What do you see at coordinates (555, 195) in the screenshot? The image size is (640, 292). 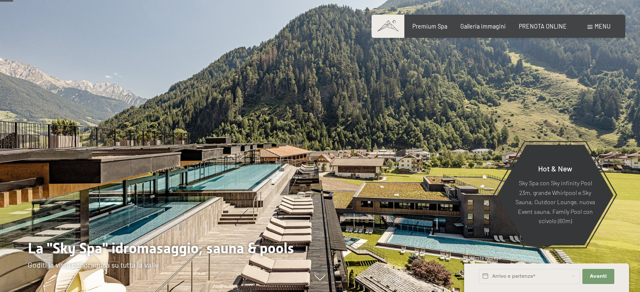 I see `a: Hot & New Sky Spa con Sky infinity Pool 23m, grande Whirlpool e Sky Sauna, Outdoor Lounge, nuova ...` at bounding box center [555, 195].